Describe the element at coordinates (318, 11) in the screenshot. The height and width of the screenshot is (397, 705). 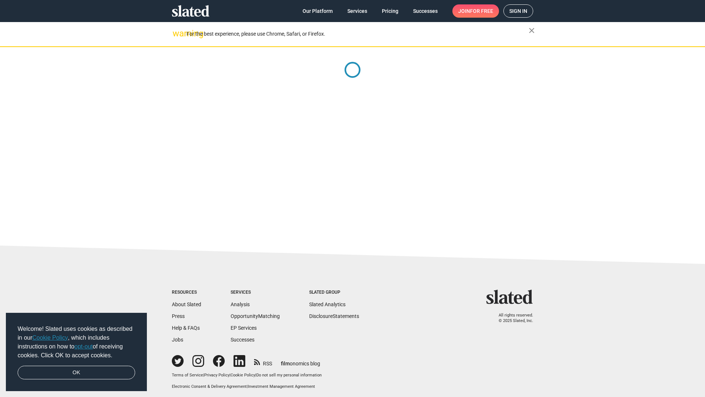
I see `a: Our Platform` at that location.